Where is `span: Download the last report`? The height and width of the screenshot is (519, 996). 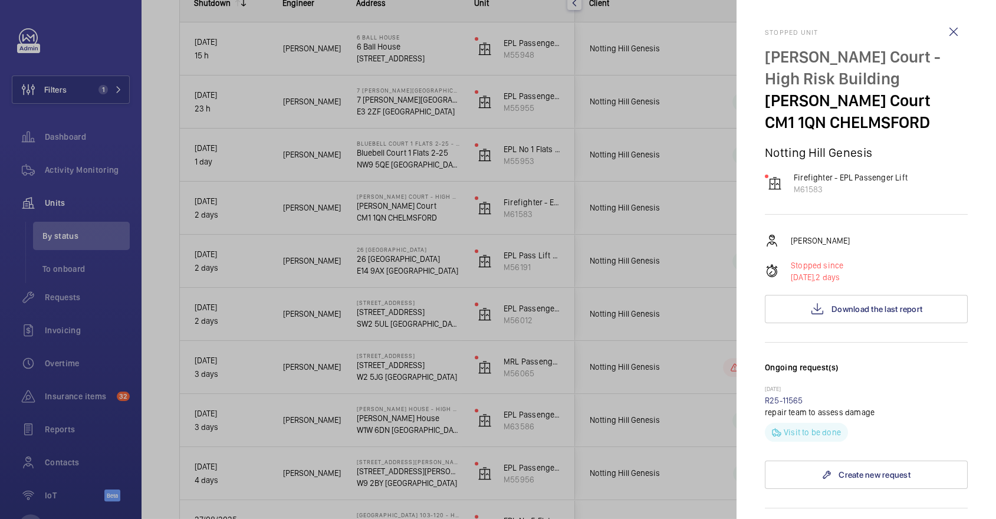 span: Download the last report is located at coordinates (877, 309).